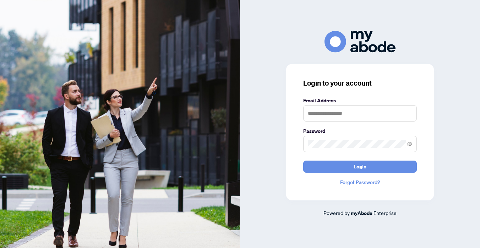  I want to click on span: eye-invisible, so click(409, 144).